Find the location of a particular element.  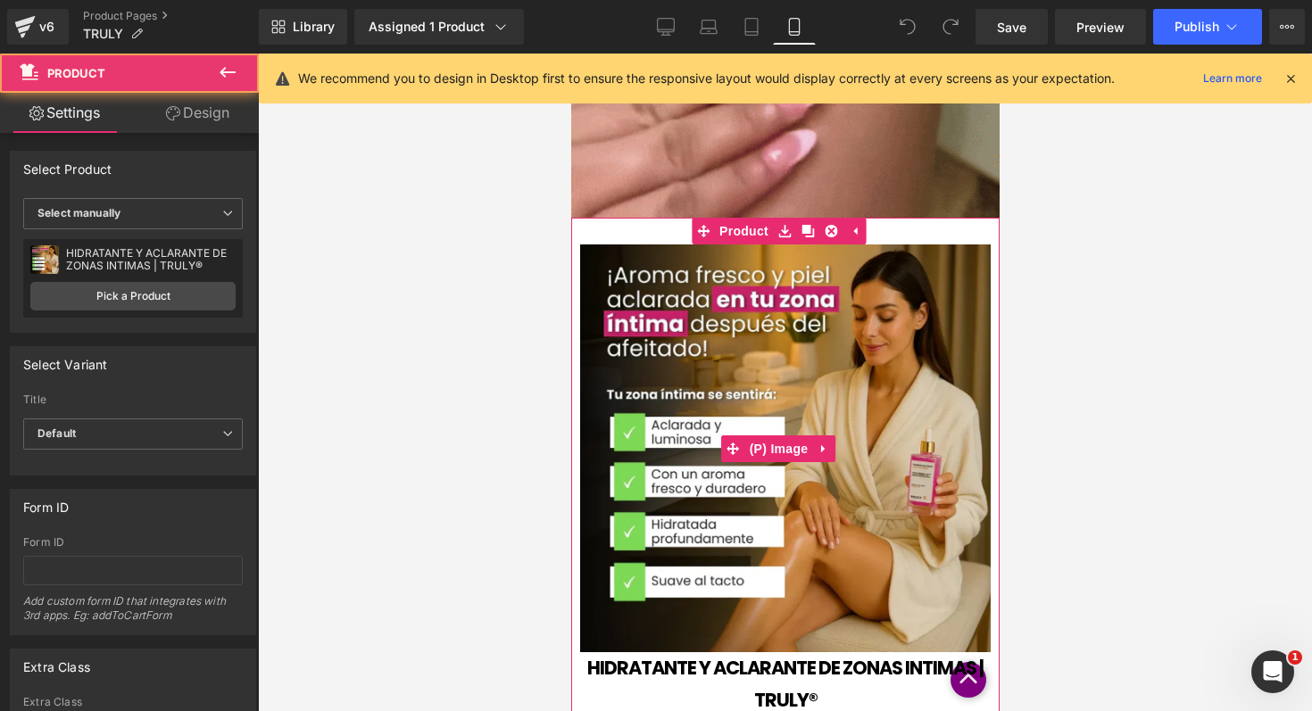

a: Tablet is located at coordinates (751, 27).